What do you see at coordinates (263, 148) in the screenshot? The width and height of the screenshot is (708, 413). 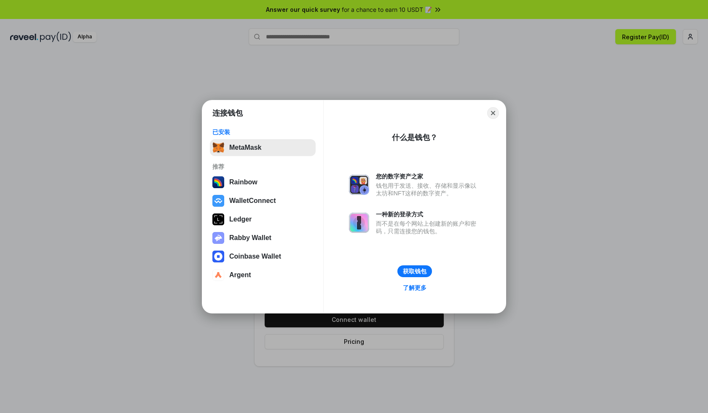 I see `button: MetaMask` at bounding box center [263, 148].